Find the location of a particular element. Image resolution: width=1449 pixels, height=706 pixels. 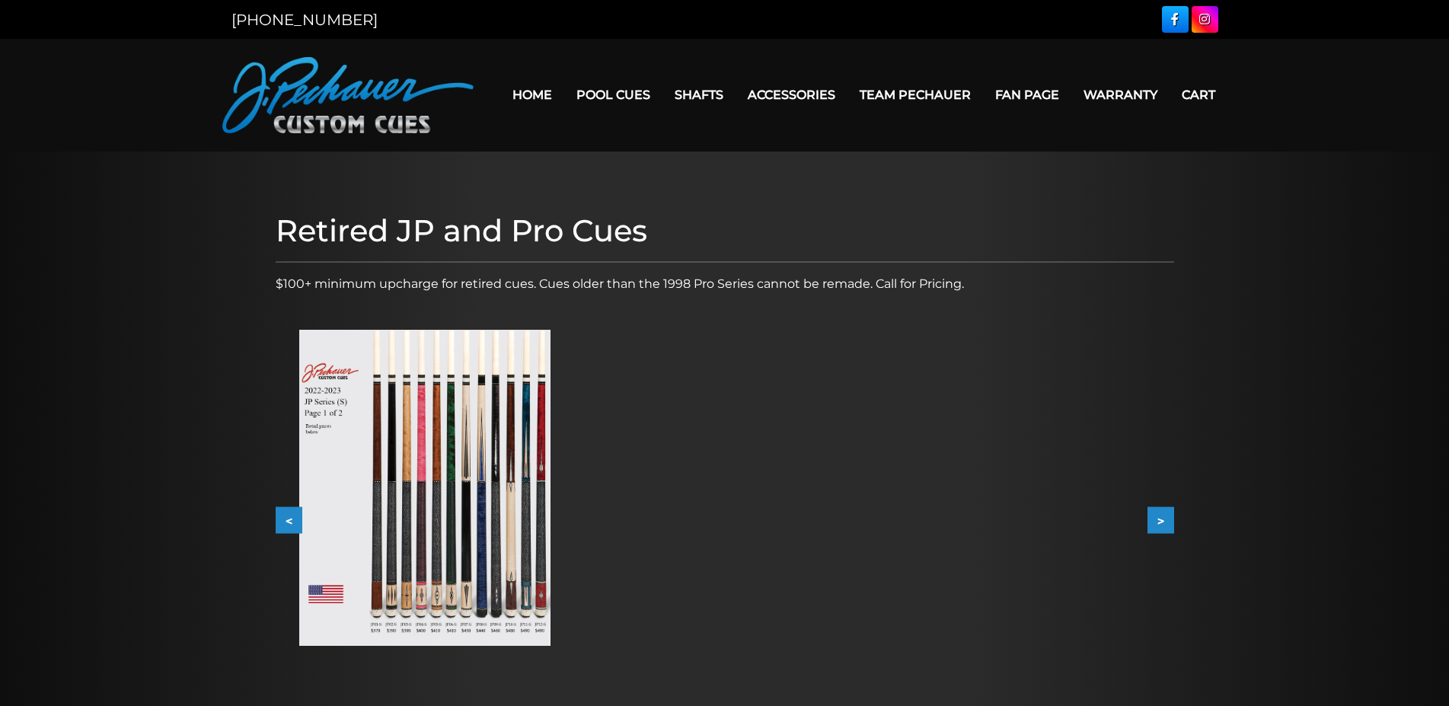

h1: Retired JP and Pro Cues is located at coordinates (725, 231).